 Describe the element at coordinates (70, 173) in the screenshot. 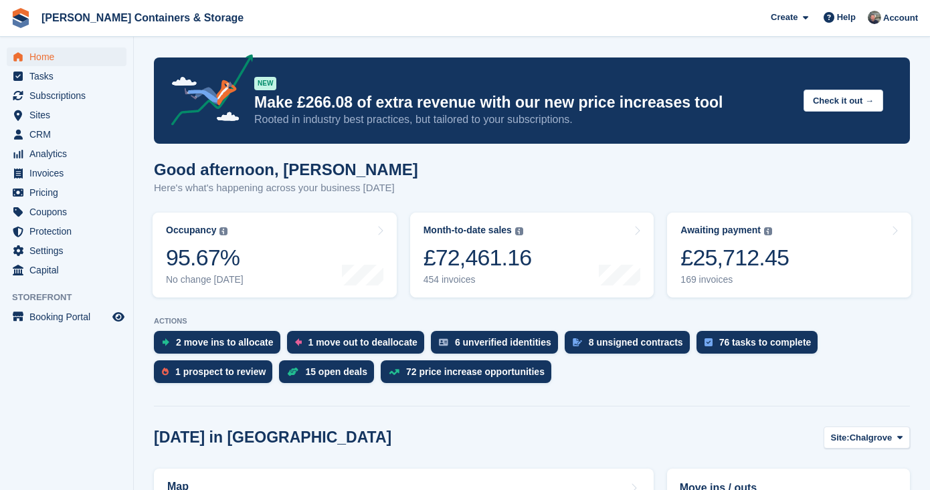

I see `span: Invoices` at that location.